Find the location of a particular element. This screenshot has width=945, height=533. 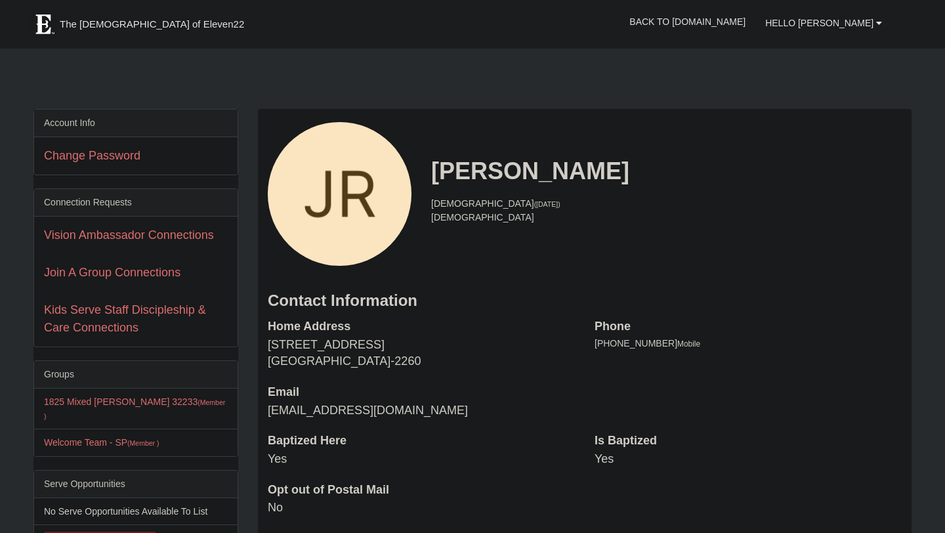

div: Account Info is located at coordinates (136, 123).